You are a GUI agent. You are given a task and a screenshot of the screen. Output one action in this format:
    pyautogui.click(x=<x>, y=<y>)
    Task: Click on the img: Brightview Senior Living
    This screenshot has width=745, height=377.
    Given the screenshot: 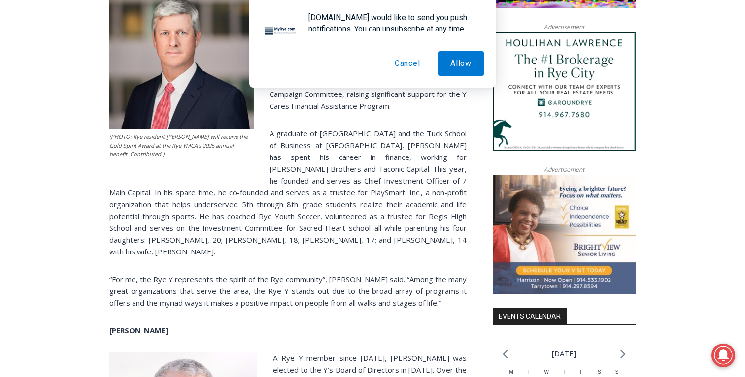 What is the action you would take?
    pyautogui.click(x=564, y=234)
    